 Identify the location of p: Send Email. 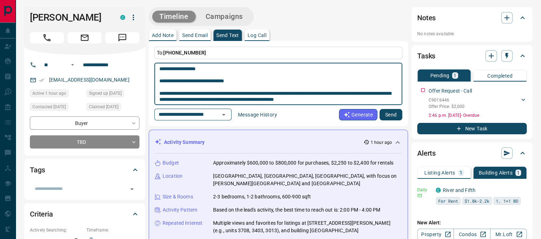
(195, 35).